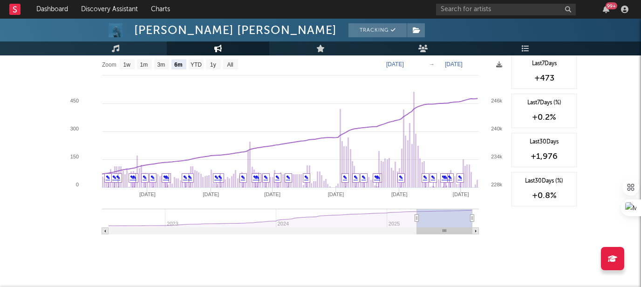 The image size is (641, 287). I want to click on button: Tracking, so click(377, 30).